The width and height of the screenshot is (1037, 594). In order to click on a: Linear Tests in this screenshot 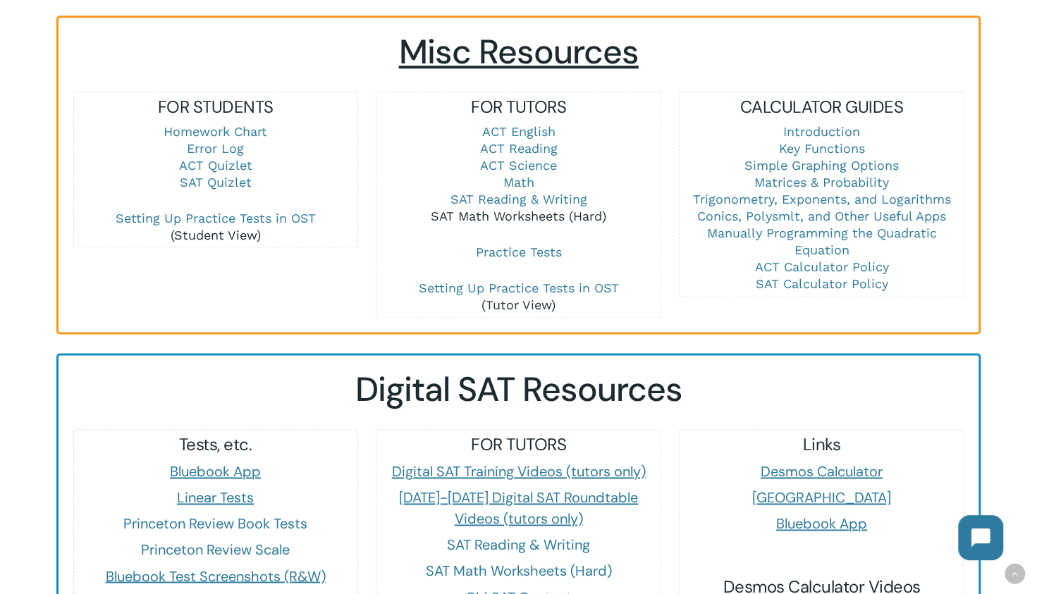, I will do `click(215, 498)`.